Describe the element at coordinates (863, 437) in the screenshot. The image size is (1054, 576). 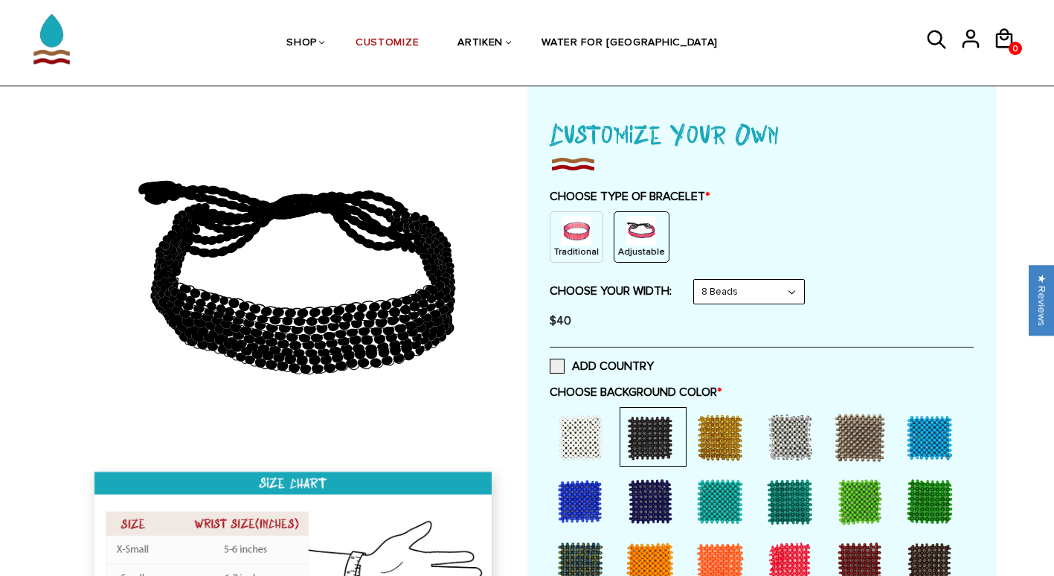
I see `div: Grey` at that location.